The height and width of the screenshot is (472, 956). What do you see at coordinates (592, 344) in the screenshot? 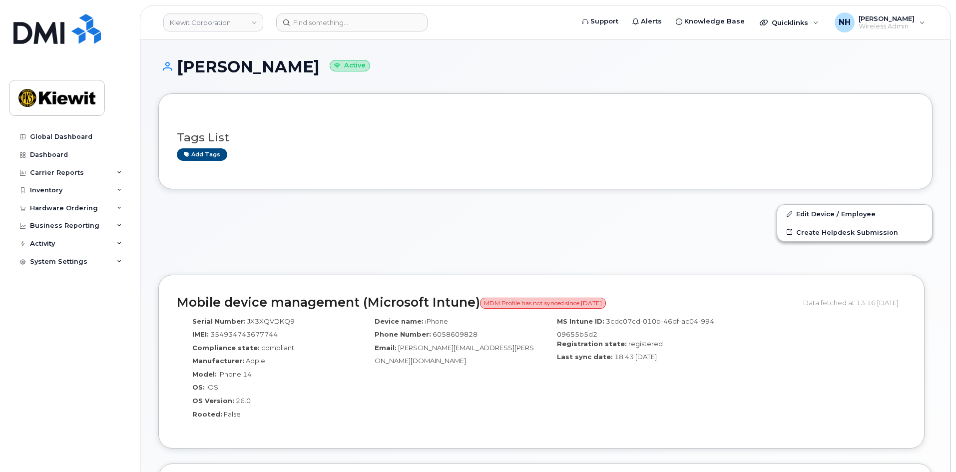
I see `label: Registration state:` at bounding box center [592, 344].